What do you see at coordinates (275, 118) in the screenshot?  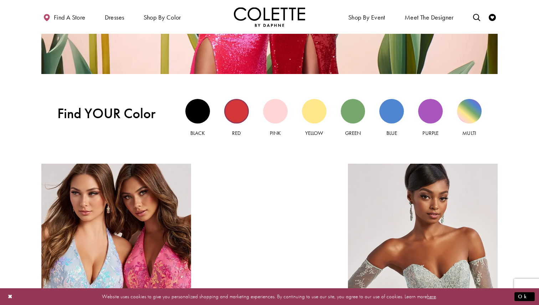 I see `a: Pink view Pink` at bounding box center [275, 118].